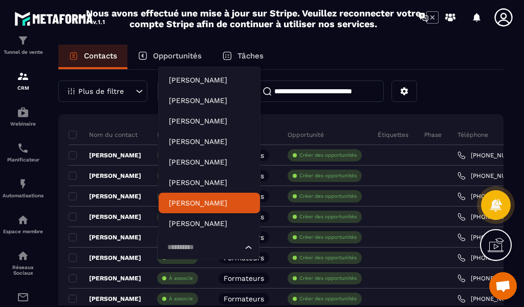 This screenshot has height=307, width=524. Describe the element at coordinates (306, 135) in the screenshot. I see `p: Opportunité` at that location.